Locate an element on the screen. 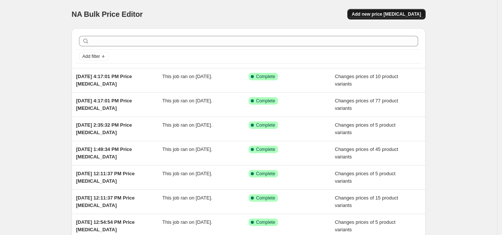 The image size is (502, 235). button: Add filter is located at coordinates (94, 56).